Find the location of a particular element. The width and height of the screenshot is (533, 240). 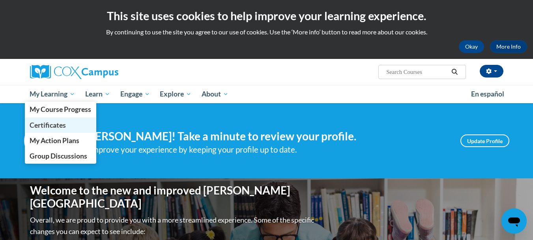

h2: This site uses cookies to help improve your learning experience. is located at coordinates (266, 16).